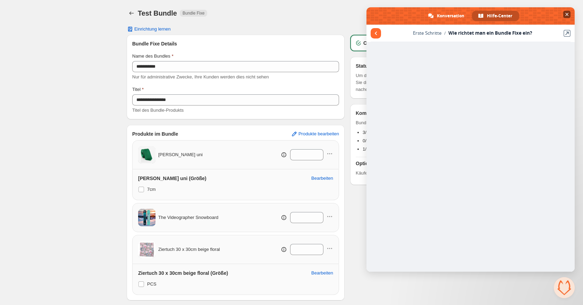 This screenshot has height=305, width=583. Describe the element at coordinates (403, 163) in the screenshot. I see `h3: Optionen` at that location.